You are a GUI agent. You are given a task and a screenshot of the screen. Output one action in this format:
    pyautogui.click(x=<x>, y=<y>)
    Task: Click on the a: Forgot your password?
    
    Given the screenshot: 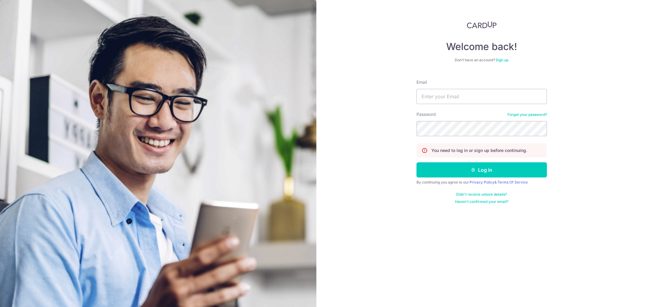 What is the action you would take?
    pyautogui.click(x=527, y=115)
    